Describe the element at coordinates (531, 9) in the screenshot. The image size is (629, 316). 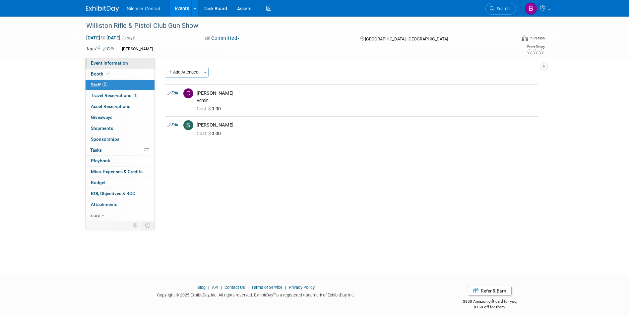
I see `img: Billee Page` at that location.